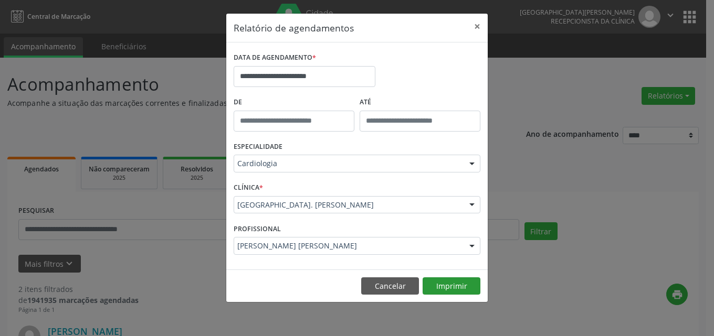 This screenshot has height=336, width=714. Describe the element at coordinates (257, 229) in the screenshot. I see `label: PROFISSIONAL` at that location.